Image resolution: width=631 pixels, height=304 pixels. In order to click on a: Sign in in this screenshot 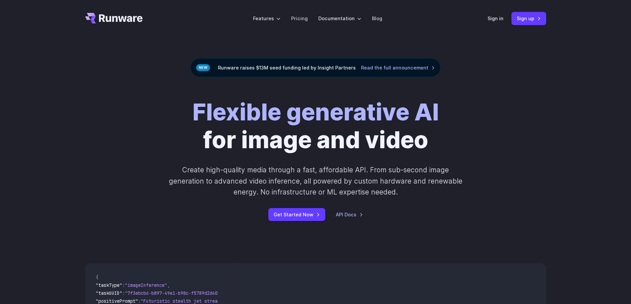, I will do `click(496, 18)`.